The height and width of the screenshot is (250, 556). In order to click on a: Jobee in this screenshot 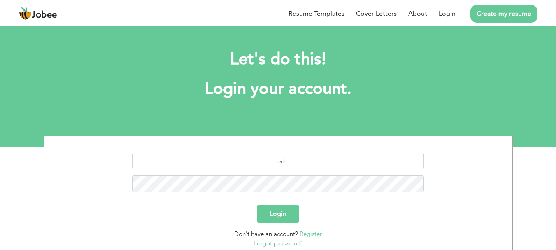, I will do `click(38, 14)`.